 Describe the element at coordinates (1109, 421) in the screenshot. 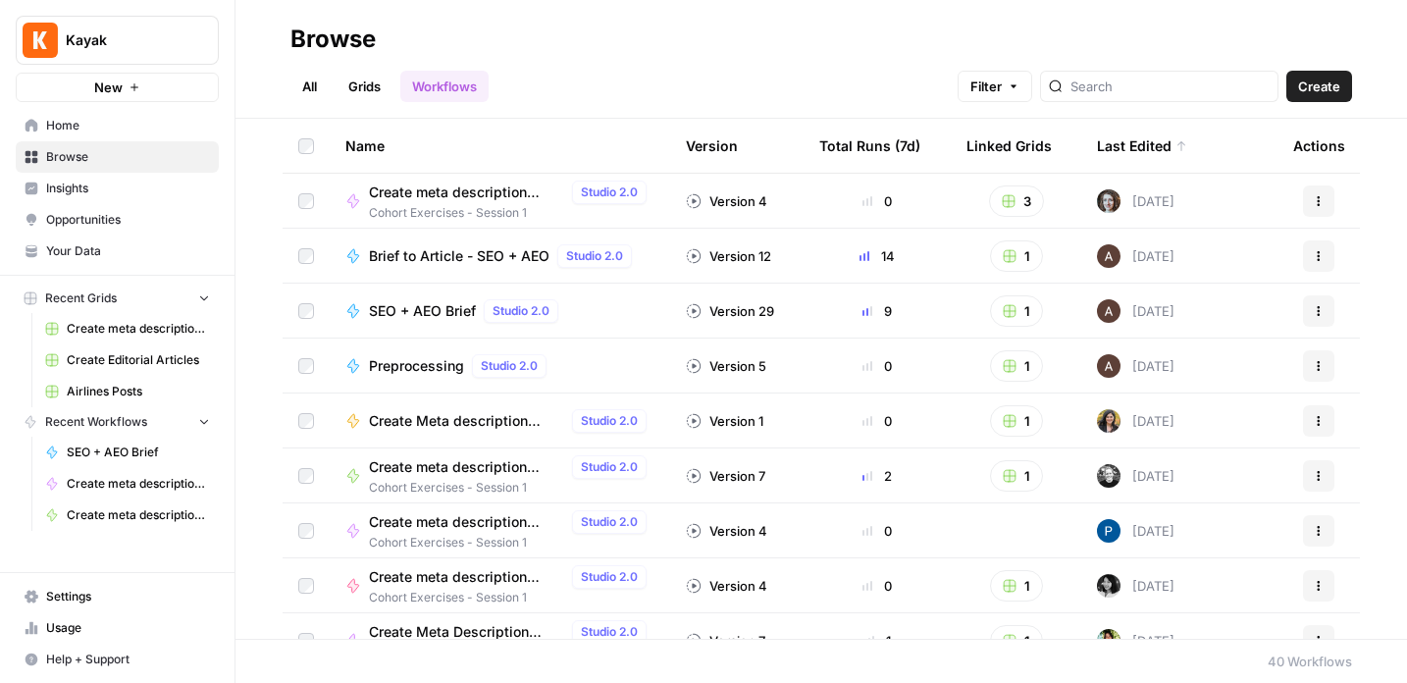

I see `img: re7xpd5lpd6r3te7ued3p9atxw8h` at that location.